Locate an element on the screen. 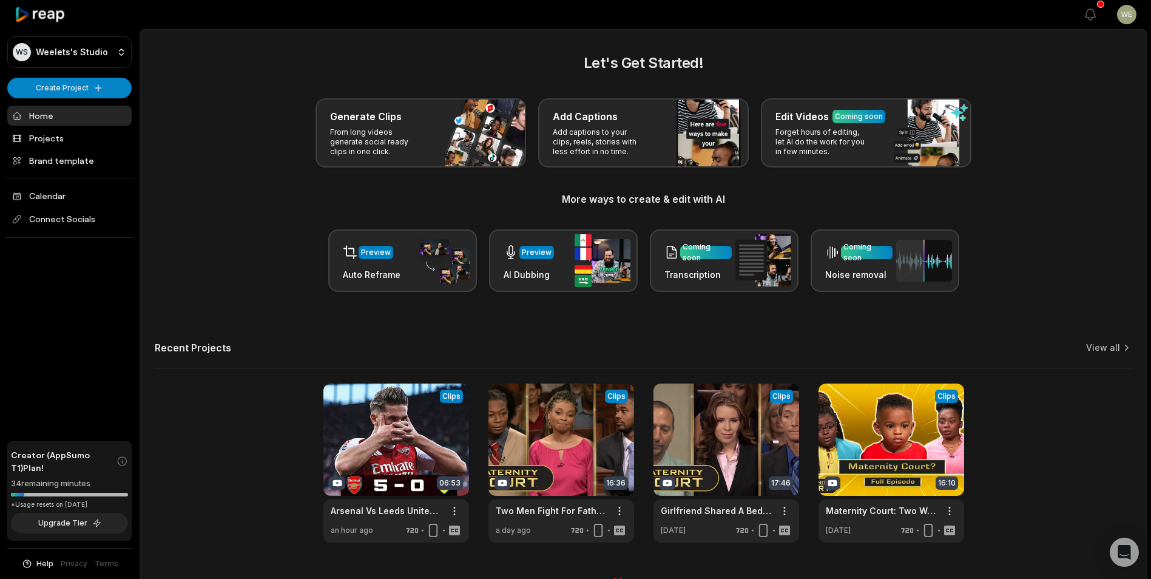 This screenshot has width=1151, height=579. button: Create Project is located at coordinates (69, 88).